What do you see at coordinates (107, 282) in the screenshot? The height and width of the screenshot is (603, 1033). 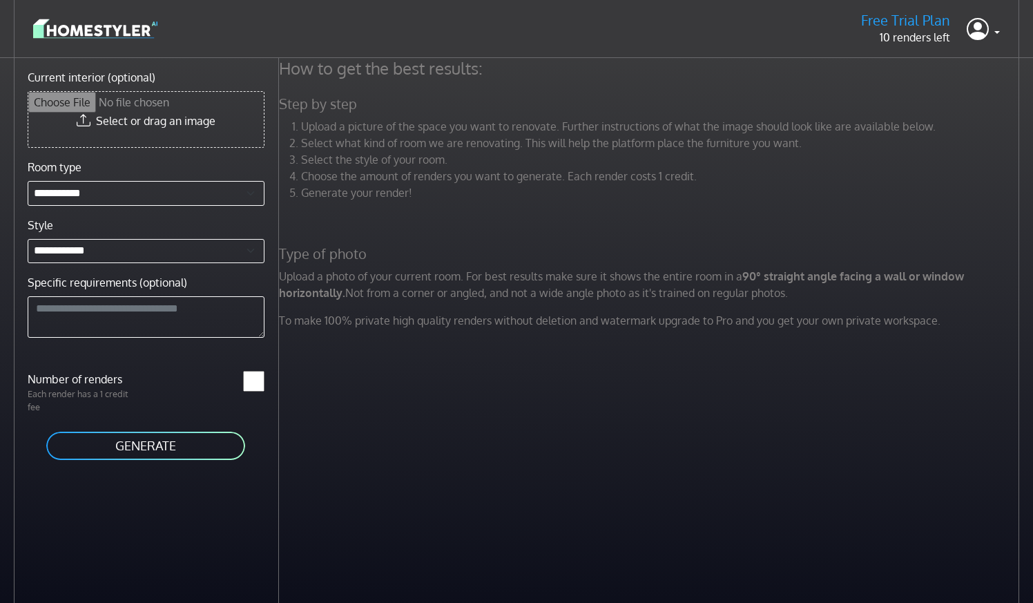 I see `label: Specific requirements (optional)` at bounding box center [107, 282].